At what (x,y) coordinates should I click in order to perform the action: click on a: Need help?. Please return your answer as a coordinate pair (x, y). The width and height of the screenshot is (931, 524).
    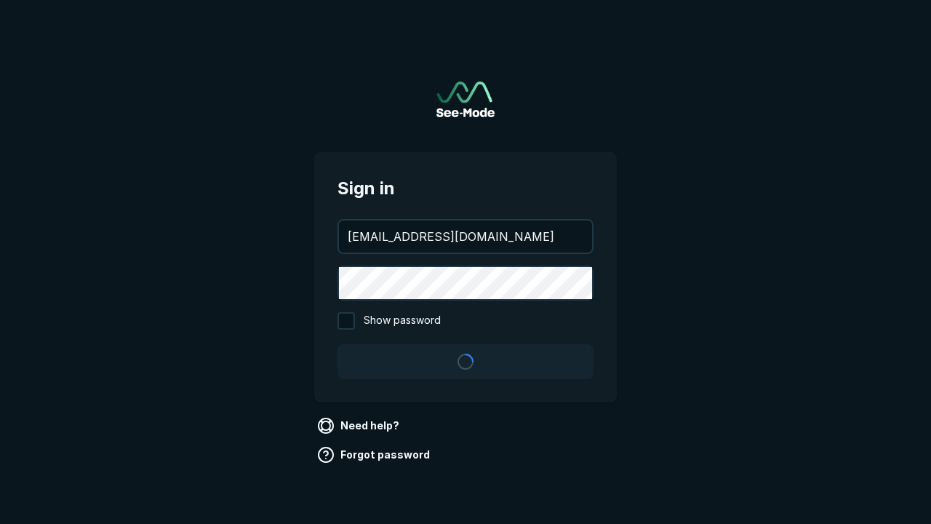
    Looking at the image, I should click on (359, 426).